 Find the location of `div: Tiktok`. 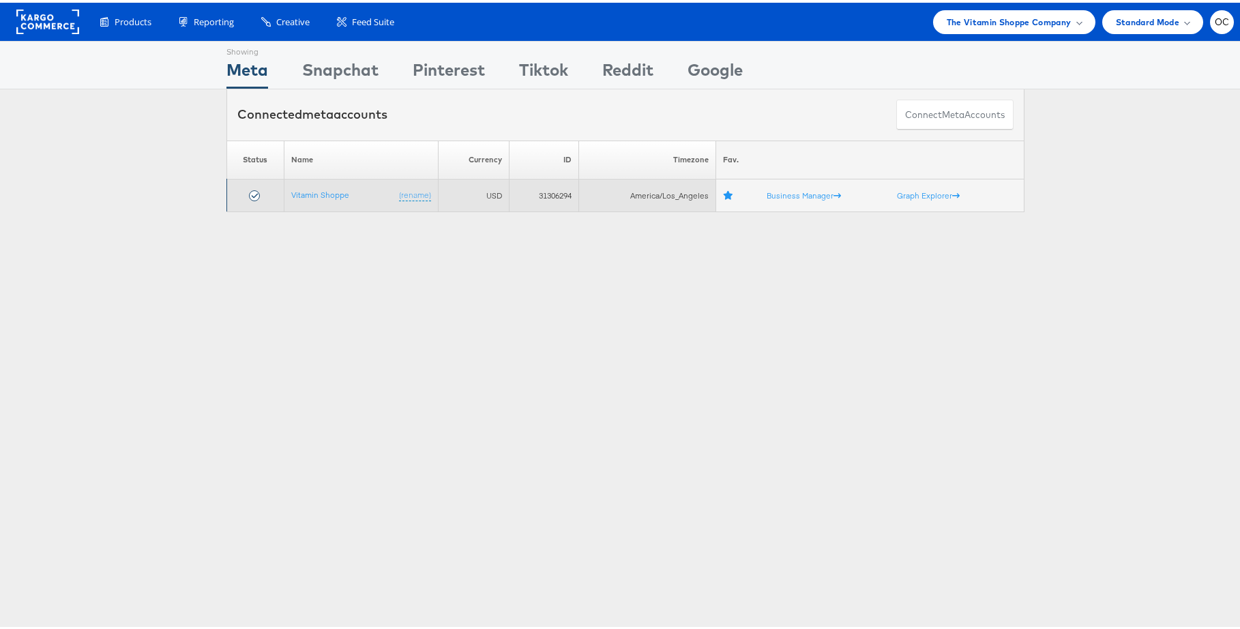

div: Tiktok is located at coordinates (544, 70).